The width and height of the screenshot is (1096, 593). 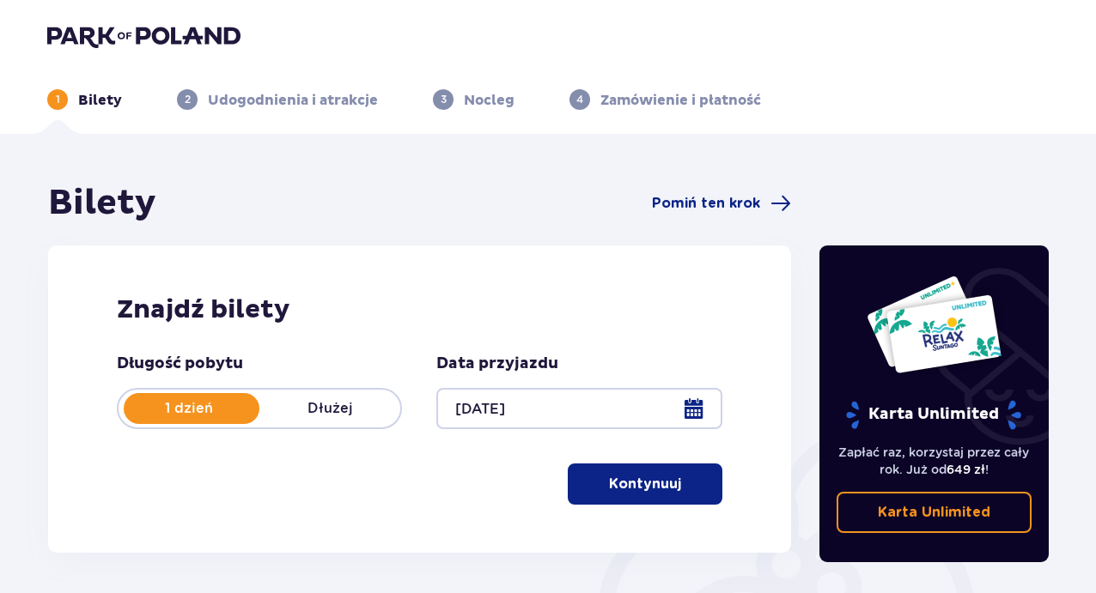 I want to click on p: Udogodnienia i atrakcje, so click(x=293, y=100).